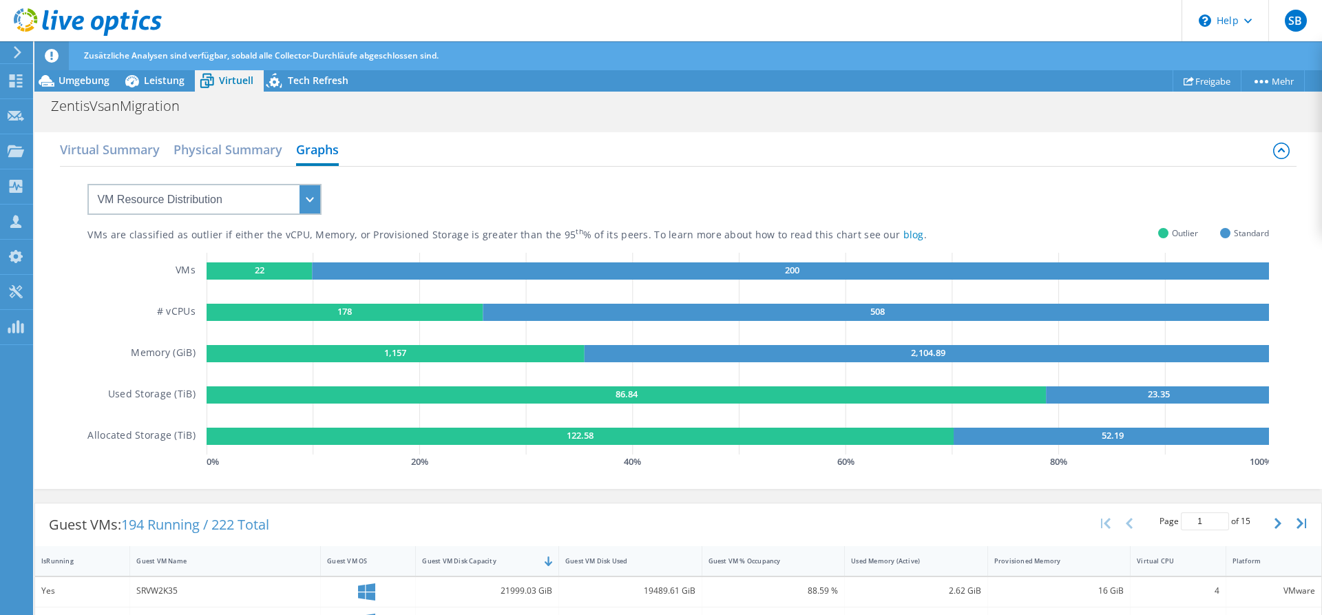 This screenshot has width=1322, height=615. What do you see at coordinates (1265, 560) in the screenshot?
I see `div: Platform` at bounding box center [1265, 560].